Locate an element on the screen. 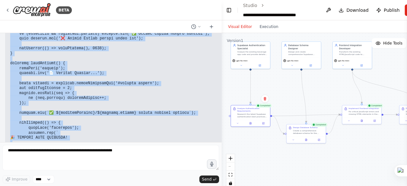  div: BETA is located at coordinates (64, 10).